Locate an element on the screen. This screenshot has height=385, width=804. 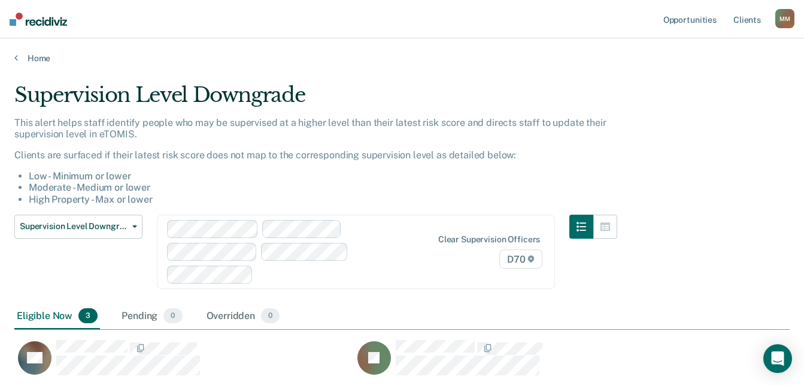
li: Moderate - Medium or lower is located at coordinates (323, 187).